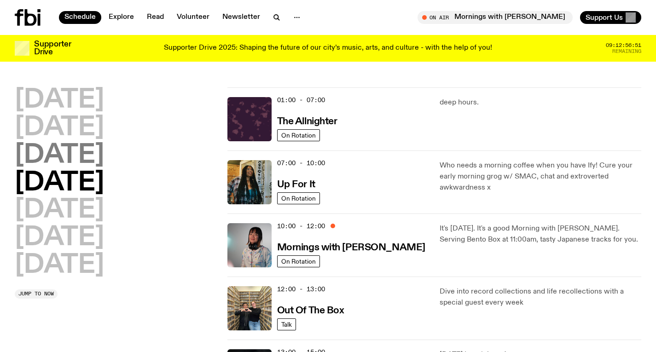 The image size is (656, 352). I want to click on span: Talk, so click(286, 324).